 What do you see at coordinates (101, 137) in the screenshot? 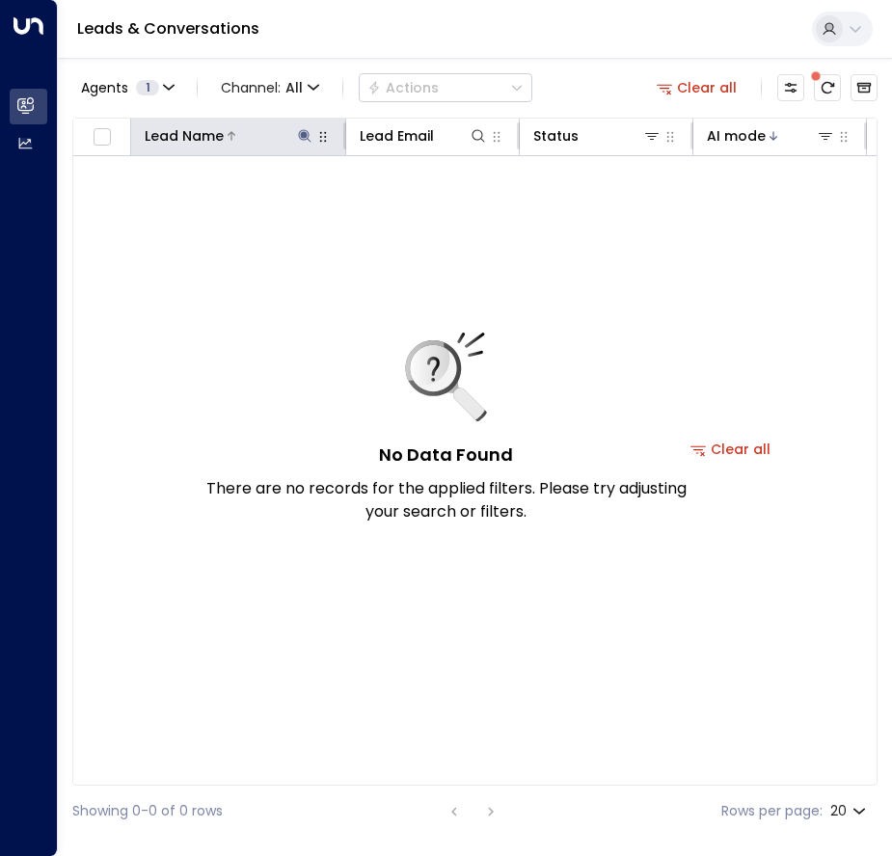
I see `span: Toggle select all` at bounding box center [101, 137].